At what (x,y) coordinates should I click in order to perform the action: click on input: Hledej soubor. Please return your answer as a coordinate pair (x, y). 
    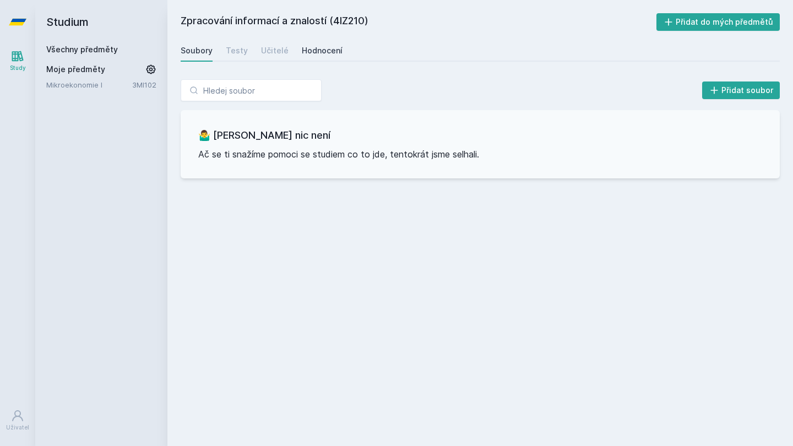
    Looking at the image, I should click on (251, 90).